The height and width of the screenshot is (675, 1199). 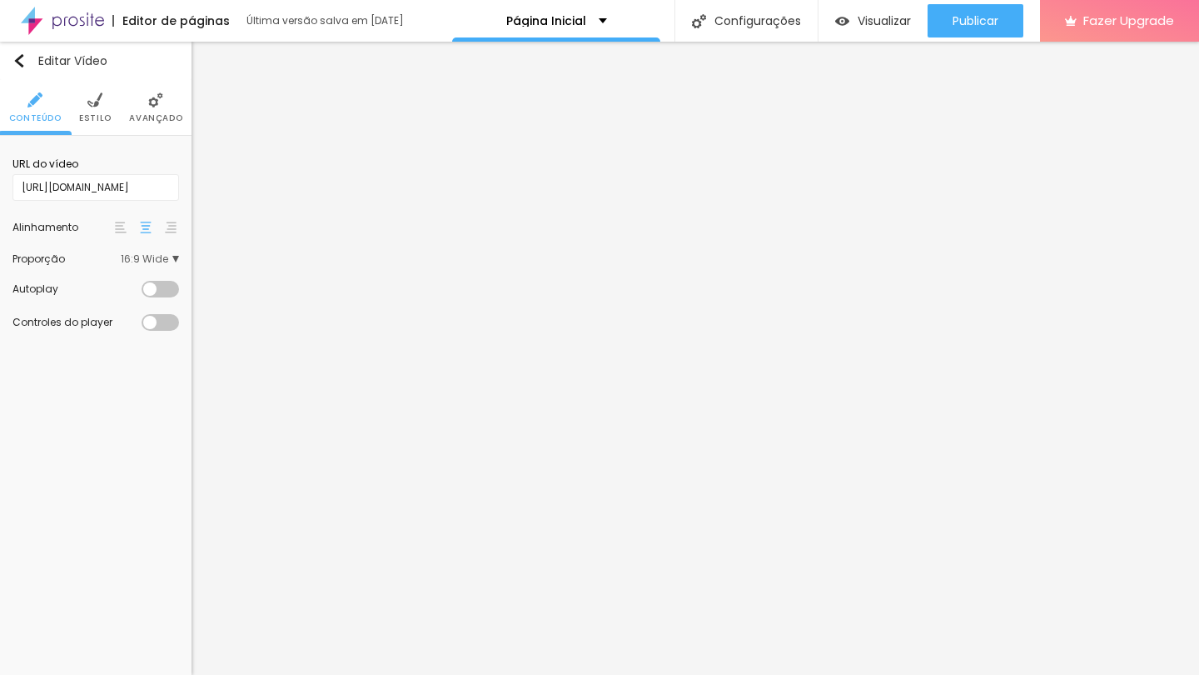 What do you see at coordinates (975, 21) in the screenshot?
I see `button: Publicar` at bounding box center [975, 21].